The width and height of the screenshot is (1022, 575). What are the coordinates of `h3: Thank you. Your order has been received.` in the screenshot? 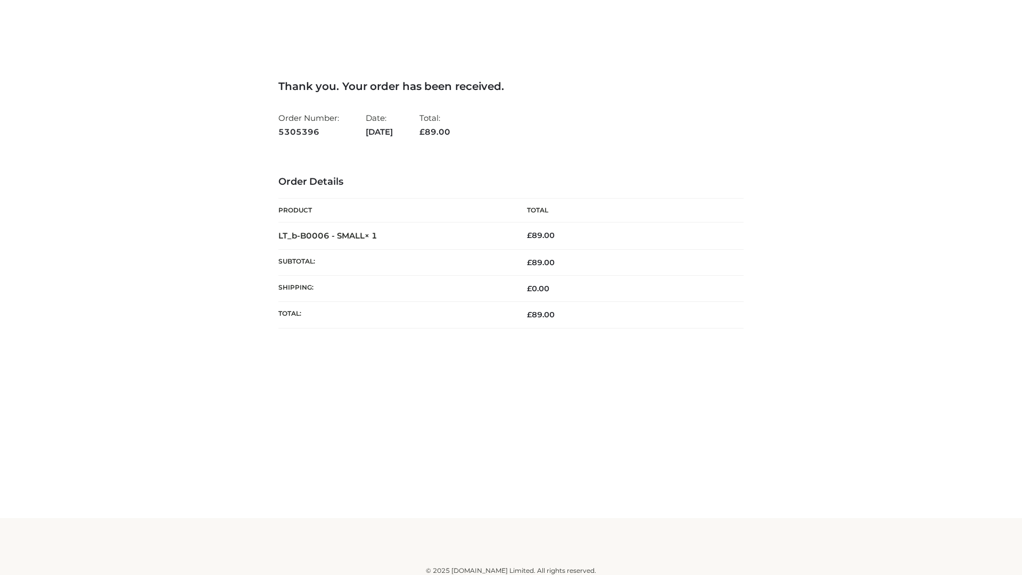 It's located at (511, 86).